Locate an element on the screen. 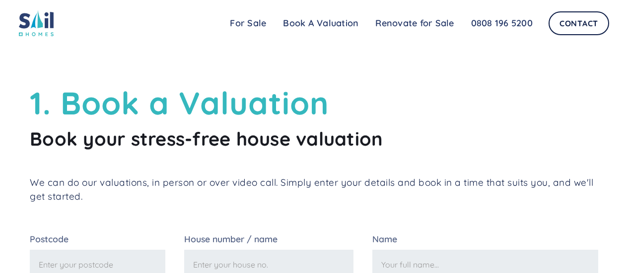 Image resolution: width=628 pixels, height=273 pixels. a: Renovate for Sale is located at coordinates (414, 23).